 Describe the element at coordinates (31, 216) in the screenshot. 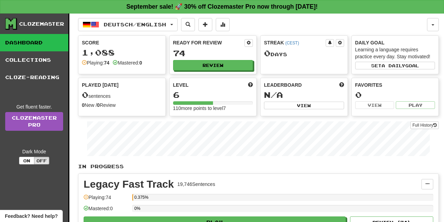

I see `span: Open feedback widget` at that location.